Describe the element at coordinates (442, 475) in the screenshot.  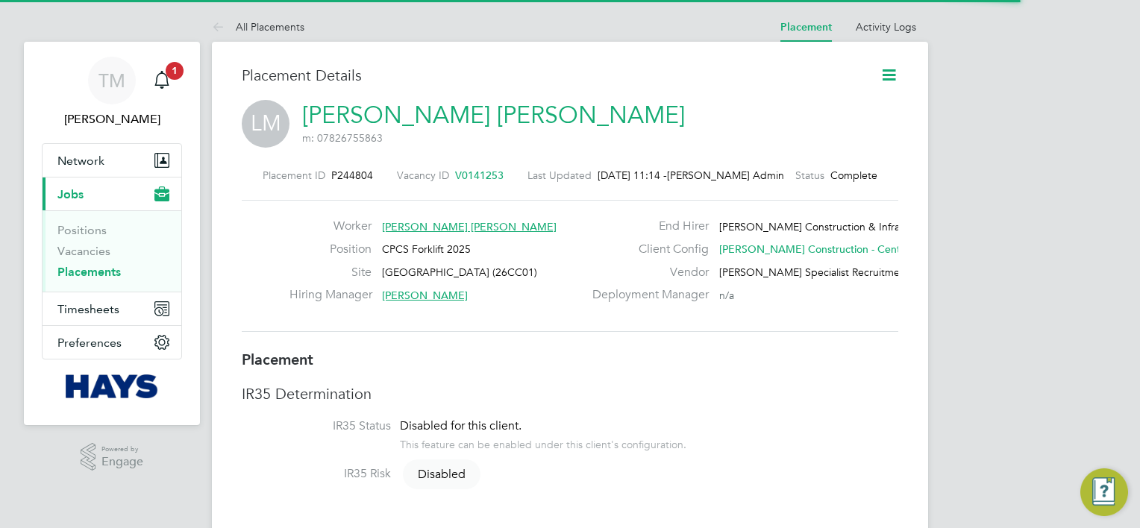
I see `span: Disabled` at that location.